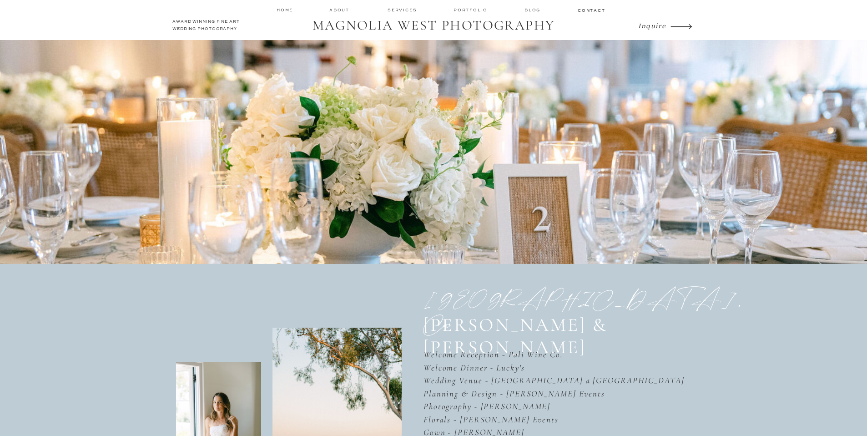 This screenshot has height=436, width=867. Describe the element at coordinates (472, 10) in the screenshot. I see `a: Portfolio` at that location.